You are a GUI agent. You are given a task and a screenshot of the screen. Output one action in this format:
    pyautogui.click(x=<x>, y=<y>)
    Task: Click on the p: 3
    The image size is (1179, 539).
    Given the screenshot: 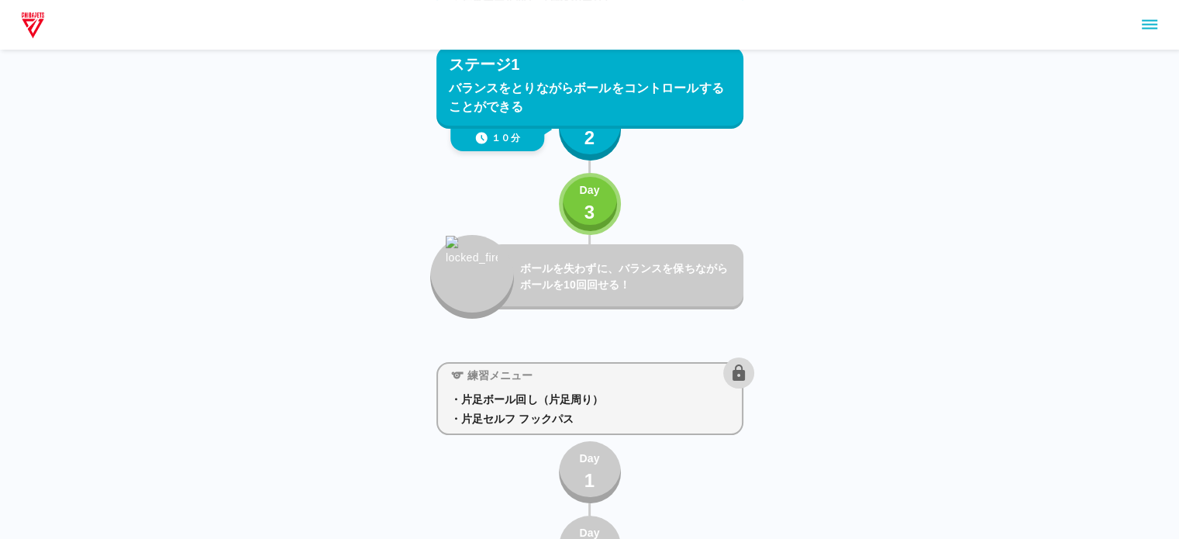 What is the action you would take?
    pyautogui.click(x=590, y=212)
    